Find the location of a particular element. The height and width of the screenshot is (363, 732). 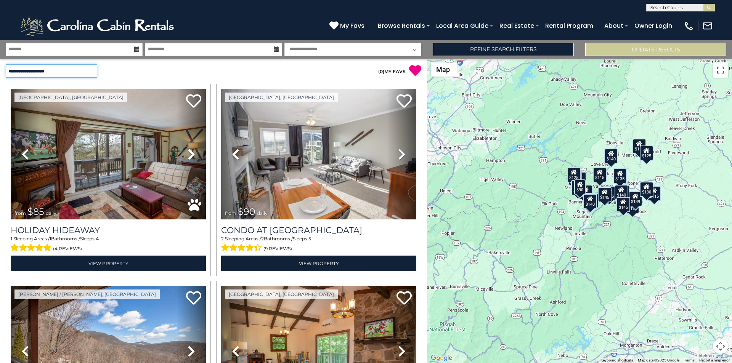

a: My Favs is located at coordinates (348, 26).